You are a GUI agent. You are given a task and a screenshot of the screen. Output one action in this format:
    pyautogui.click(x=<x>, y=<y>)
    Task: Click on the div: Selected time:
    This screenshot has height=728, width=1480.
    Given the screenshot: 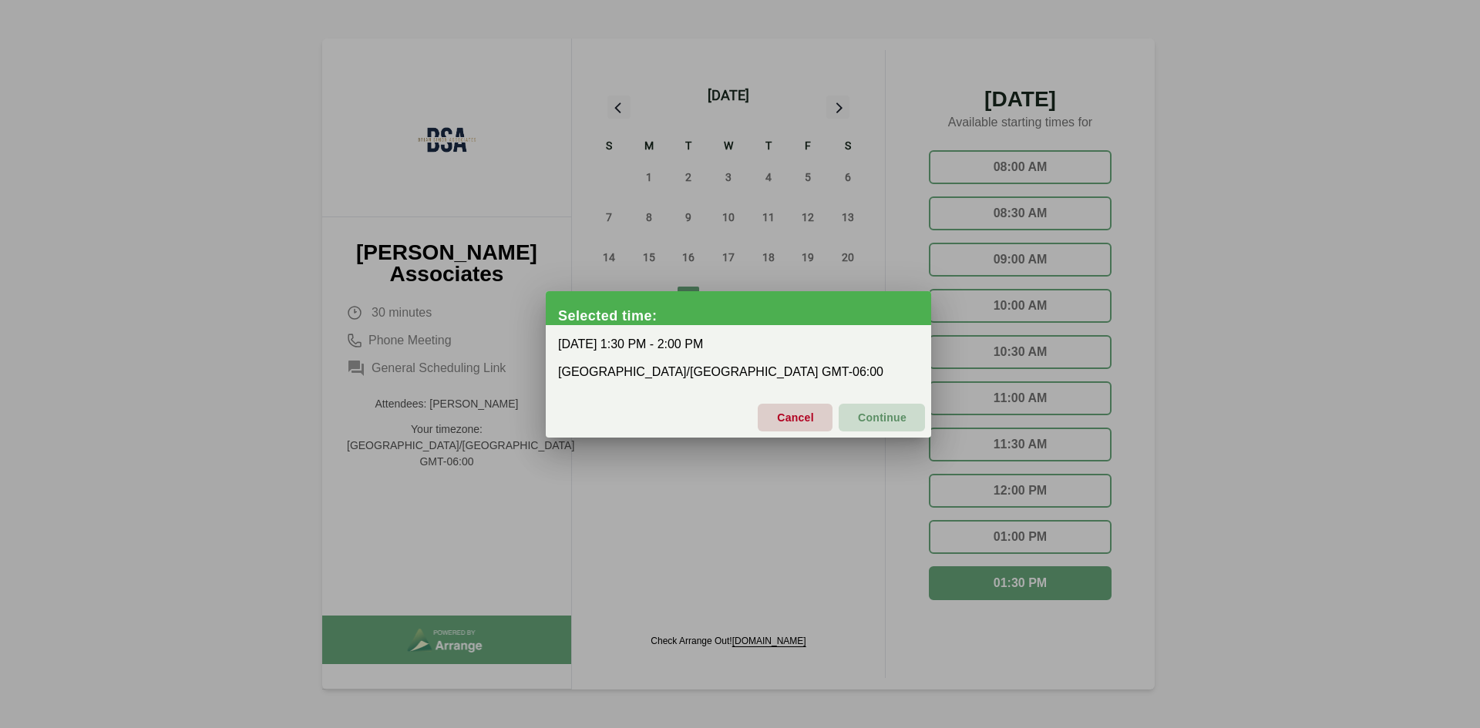 What is the action you would take?
    pyautogui.click(x=744, y=316)
    